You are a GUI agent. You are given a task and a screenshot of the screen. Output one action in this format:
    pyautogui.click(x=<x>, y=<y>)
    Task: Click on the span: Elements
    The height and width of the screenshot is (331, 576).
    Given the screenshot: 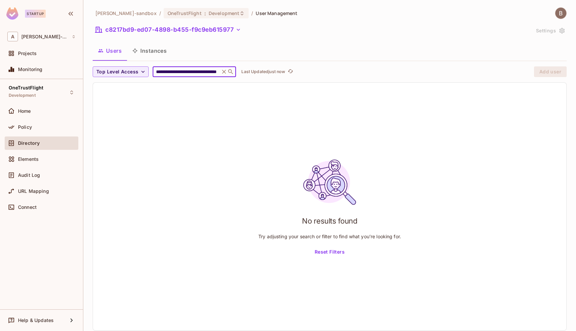 What is the action you would take?
    pyautogui.click(x=28, y=159)
    